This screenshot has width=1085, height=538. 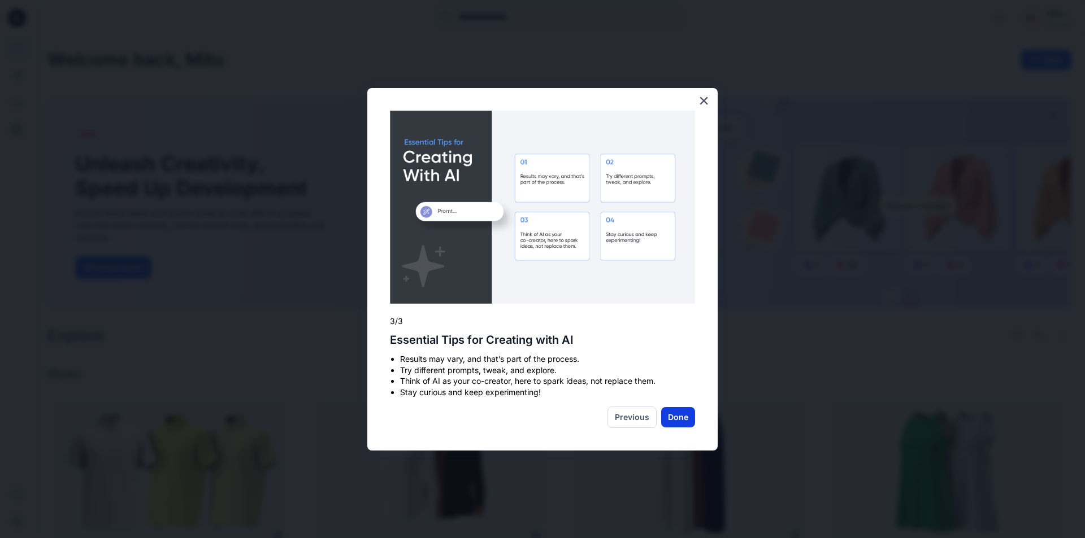 What do you see at coordinates (632, 418) in the screenshot?
I see `button: Previous` at bounding box center [632, 418].